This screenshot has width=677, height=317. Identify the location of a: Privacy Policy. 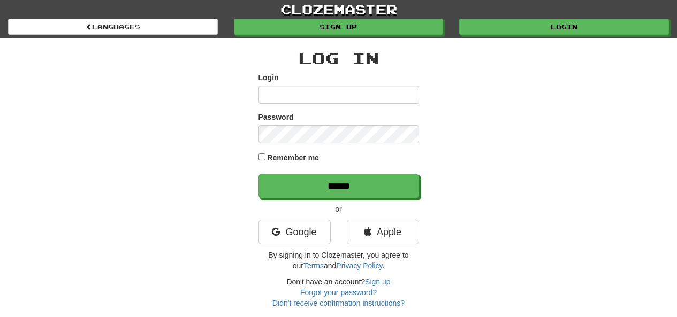
(359, 266).